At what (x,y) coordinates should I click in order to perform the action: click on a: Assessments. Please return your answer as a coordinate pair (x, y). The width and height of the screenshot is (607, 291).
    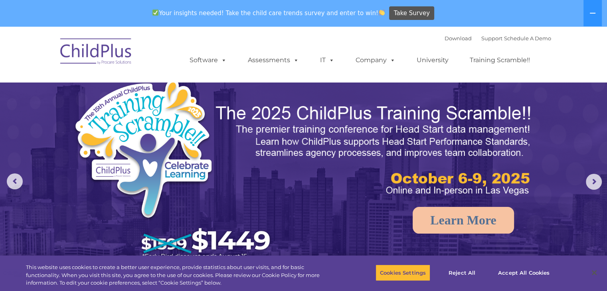
    Looking at the image, I should click on (273, 60).